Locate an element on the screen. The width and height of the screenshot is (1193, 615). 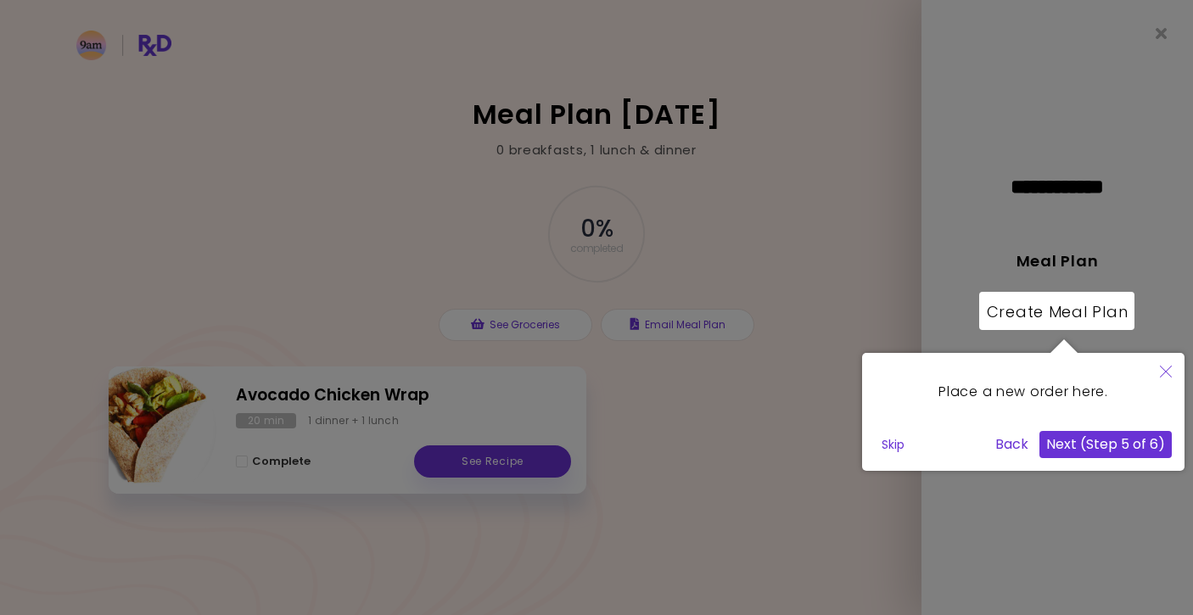
button: Next (Step 5 of 6) is located at coordinates (1106, 445).